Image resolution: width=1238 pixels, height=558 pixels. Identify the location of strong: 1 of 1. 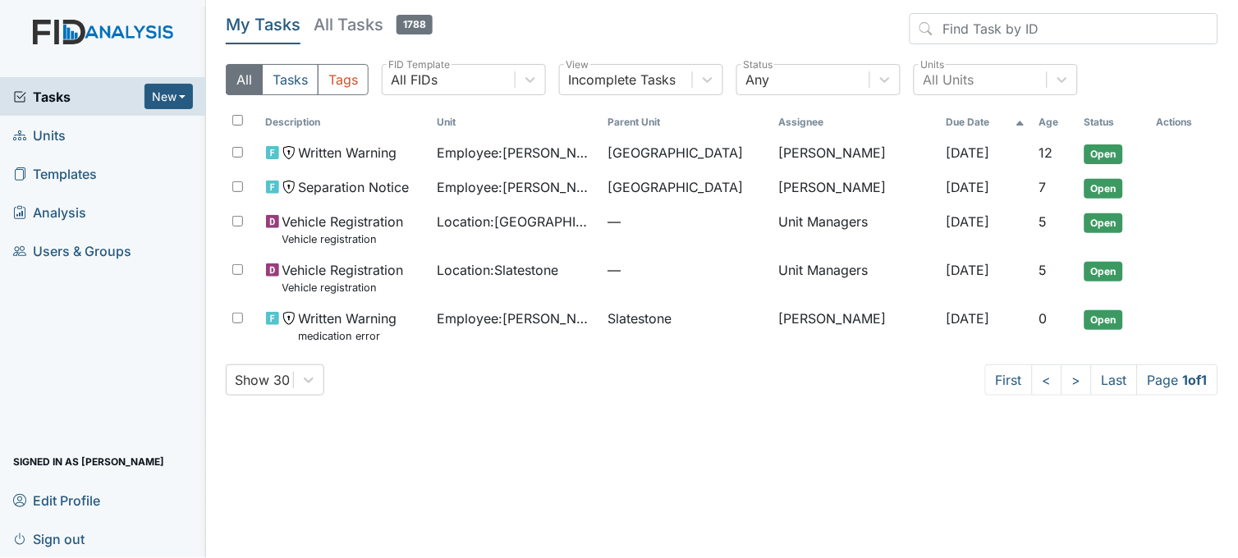
(1195, 380).